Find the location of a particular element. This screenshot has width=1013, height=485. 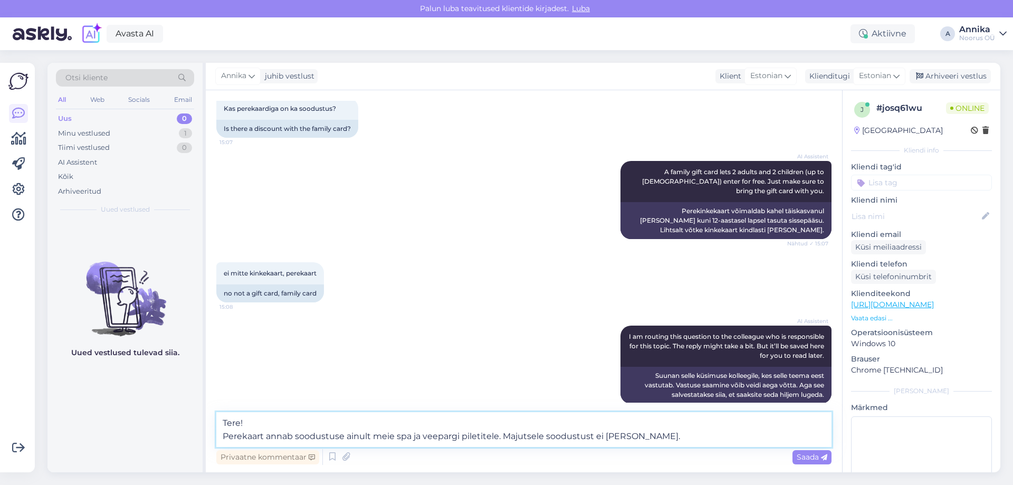

span: I am routing this question to the colleague who is responsible for this topic. The reply might ta... is located at coordinates (727, 346).